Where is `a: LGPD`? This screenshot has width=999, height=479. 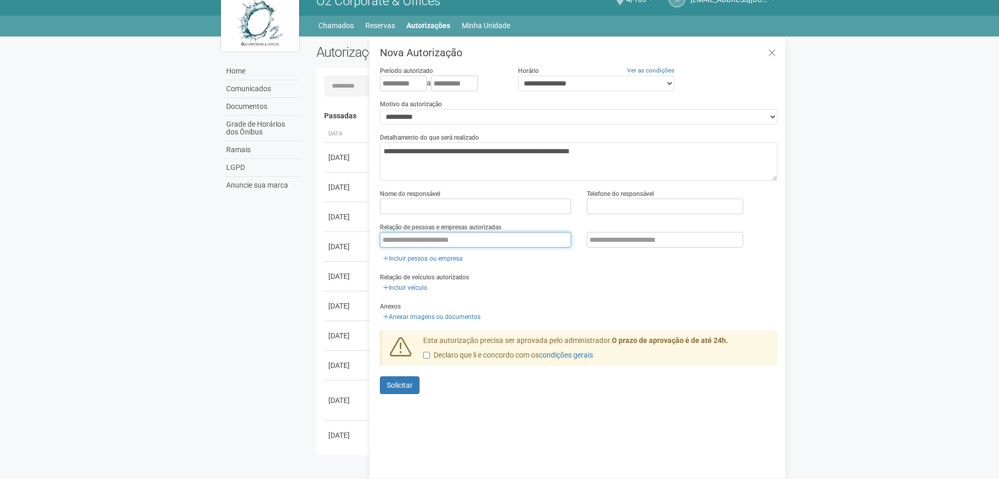 a: LGPD is located at coordinates (262, 168).